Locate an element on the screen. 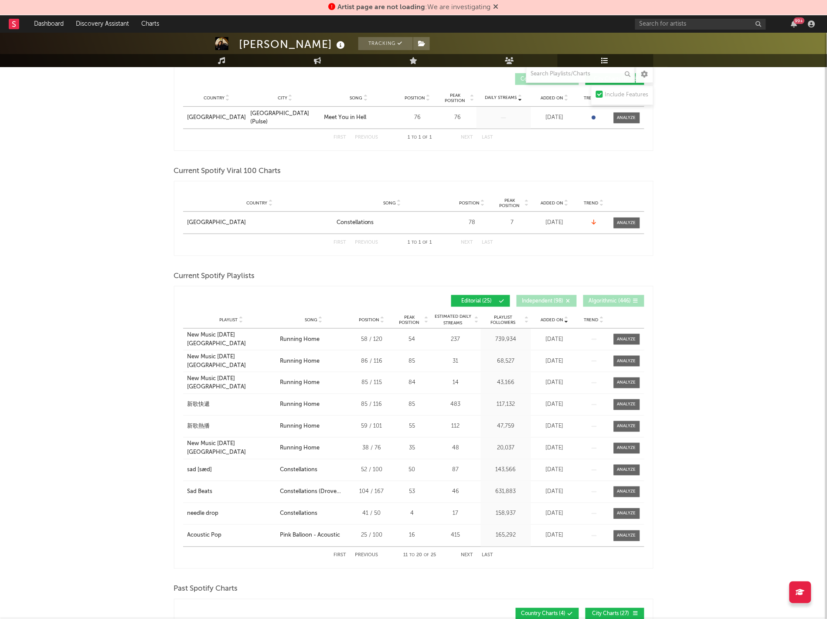 Image resolution: width=827 pixels, height=619 pixels. div: 52 / 100 is located at coordinates (372, 470).